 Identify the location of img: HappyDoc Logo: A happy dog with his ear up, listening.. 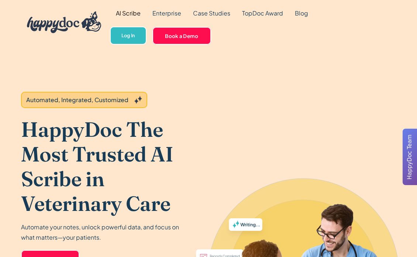
(64, 22).